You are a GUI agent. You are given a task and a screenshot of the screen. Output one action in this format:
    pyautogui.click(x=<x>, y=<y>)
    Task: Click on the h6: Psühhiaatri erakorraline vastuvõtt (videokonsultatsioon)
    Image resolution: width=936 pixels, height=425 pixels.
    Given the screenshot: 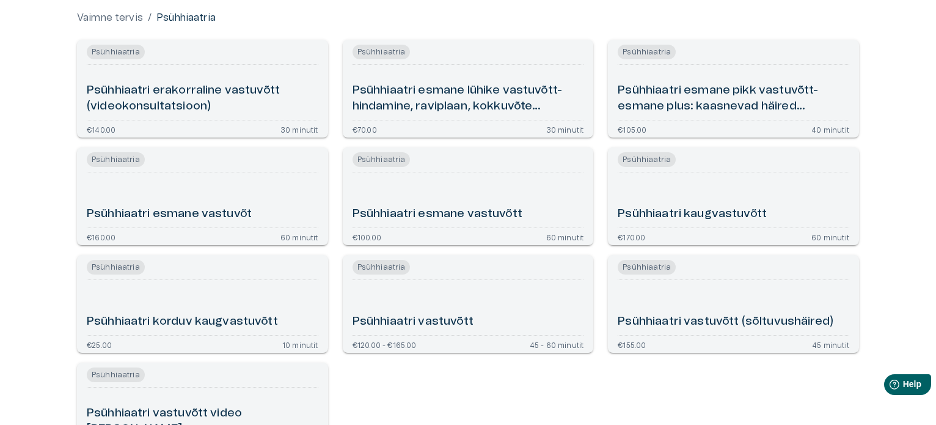 What is the action you would take?
    pyautogui.click(x=202, y=98)
    